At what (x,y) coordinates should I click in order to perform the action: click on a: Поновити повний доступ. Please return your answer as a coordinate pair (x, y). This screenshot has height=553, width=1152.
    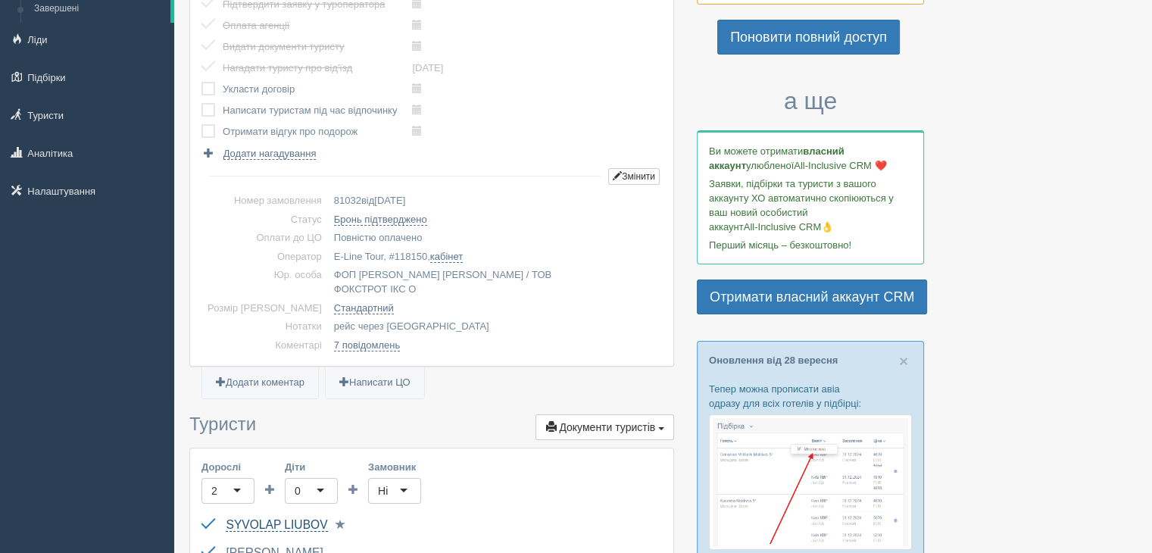
    Looking at the image, I should click on (808, 37).